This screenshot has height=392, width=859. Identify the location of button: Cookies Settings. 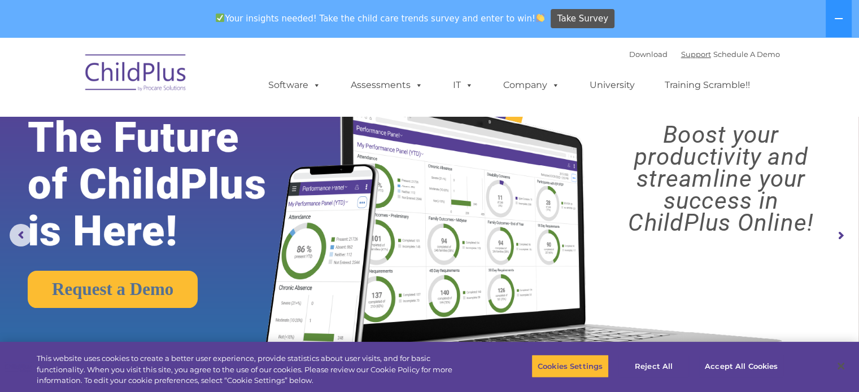
(570, 366).